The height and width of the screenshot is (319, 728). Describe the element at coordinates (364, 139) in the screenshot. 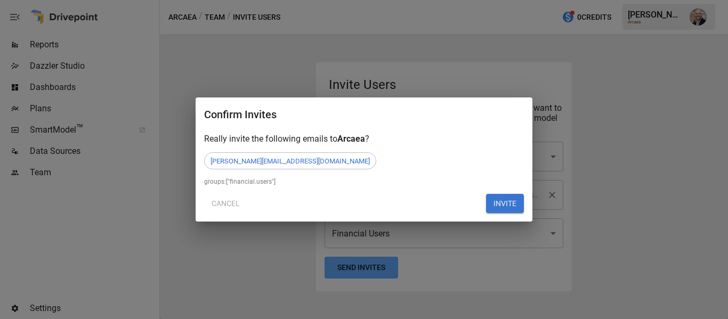

I see `div: Really invite the following emails to ?` at that location.